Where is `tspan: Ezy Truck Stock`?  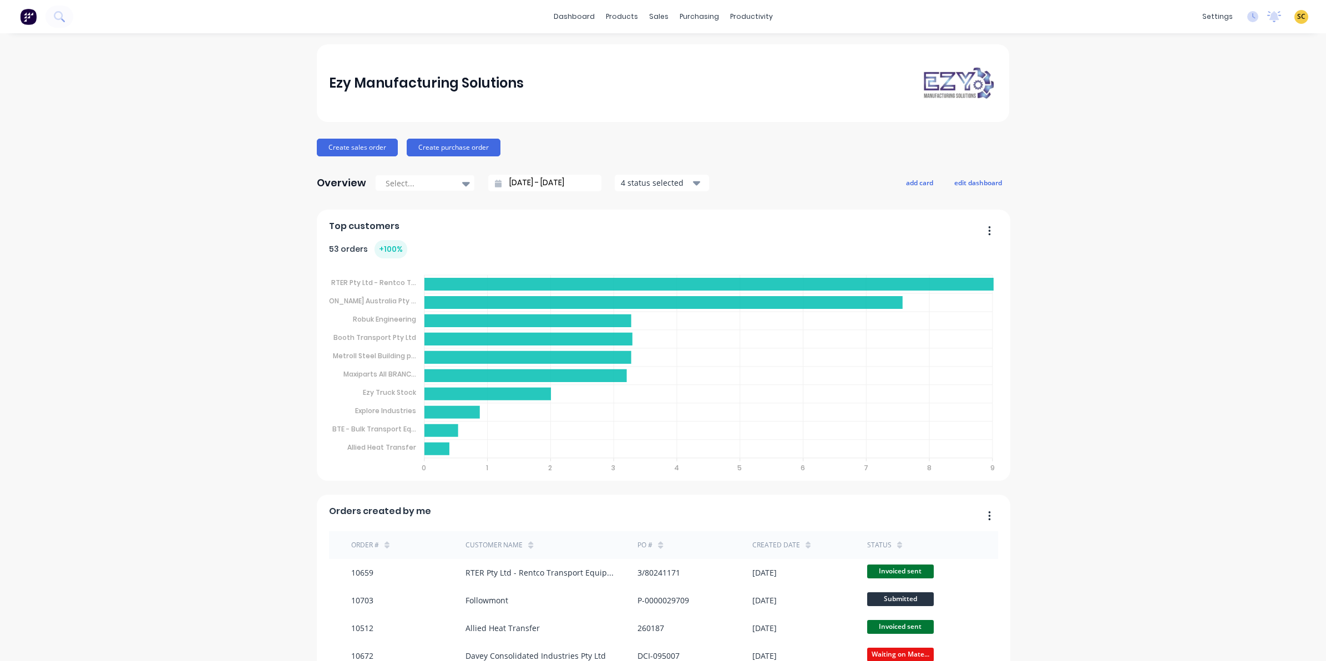 tspan: Ezy Truck Stock is located at coordinates (389, 392).